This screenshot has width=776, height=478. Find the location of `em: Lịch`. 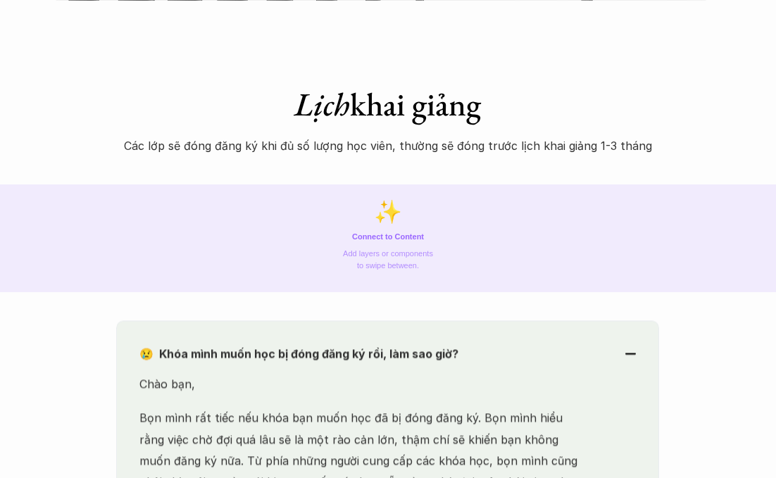

em: Lịch is located at coordinates (322, 104).